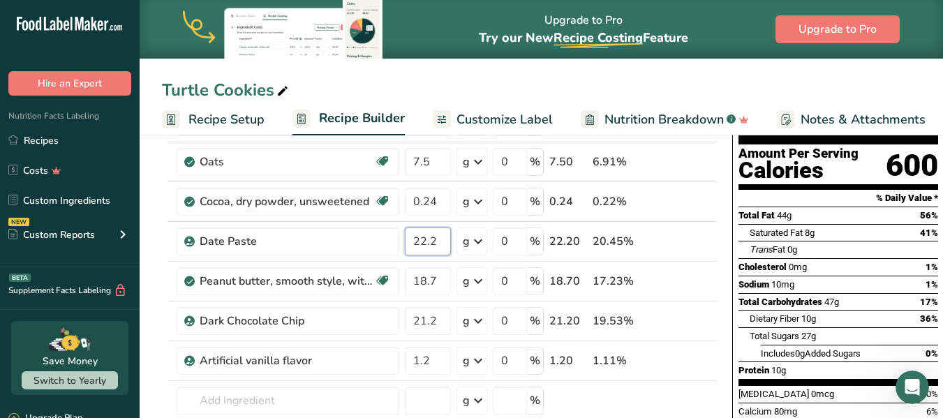 This screenshot has height=418, width=943. I want to click on a: Customize Label, so click(493, 119).